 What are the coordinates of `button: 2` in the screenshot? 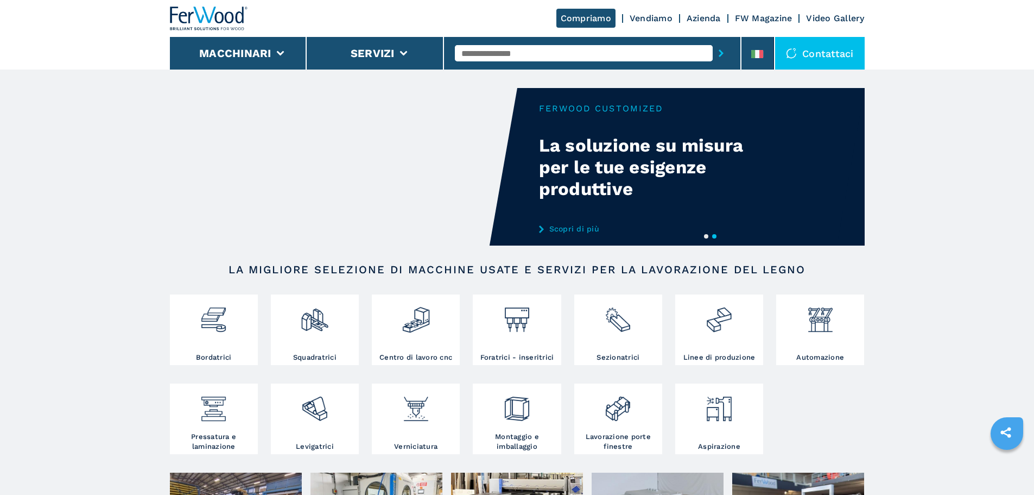 It's located at (714, 236).